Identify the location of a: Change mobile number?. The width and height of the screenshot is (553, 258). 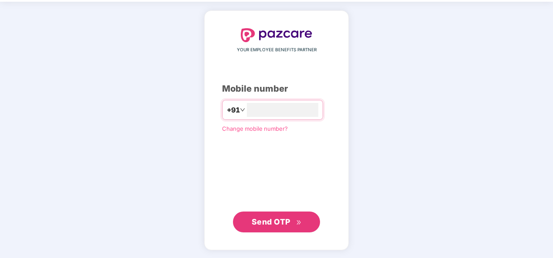
(255, 129).